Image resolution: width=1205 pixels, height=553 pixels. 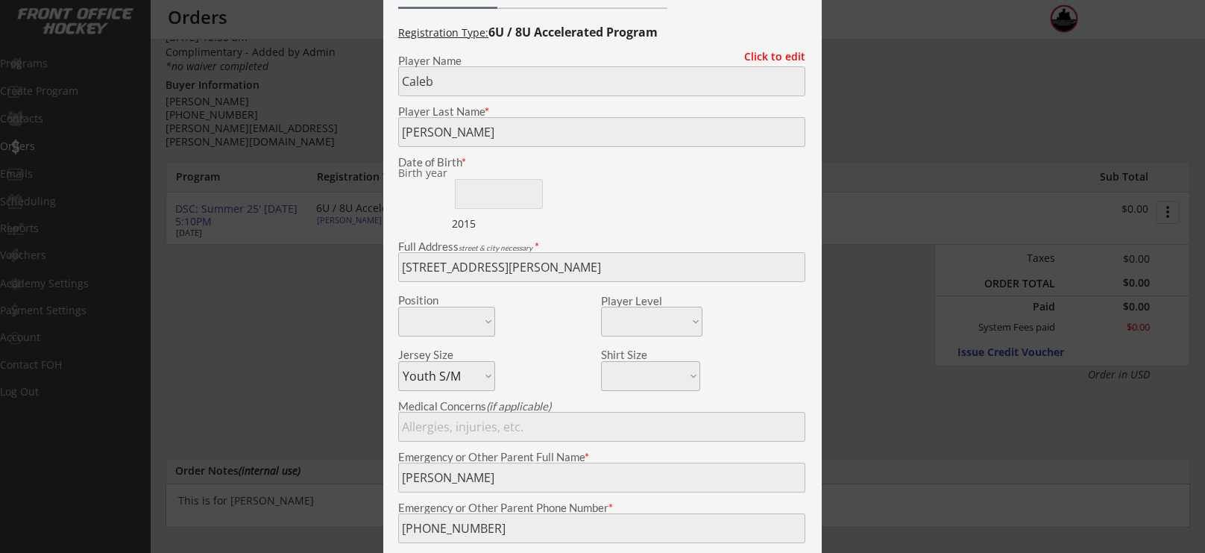 I want to click on div: Medical Concerns, so click(x=602, y=406).